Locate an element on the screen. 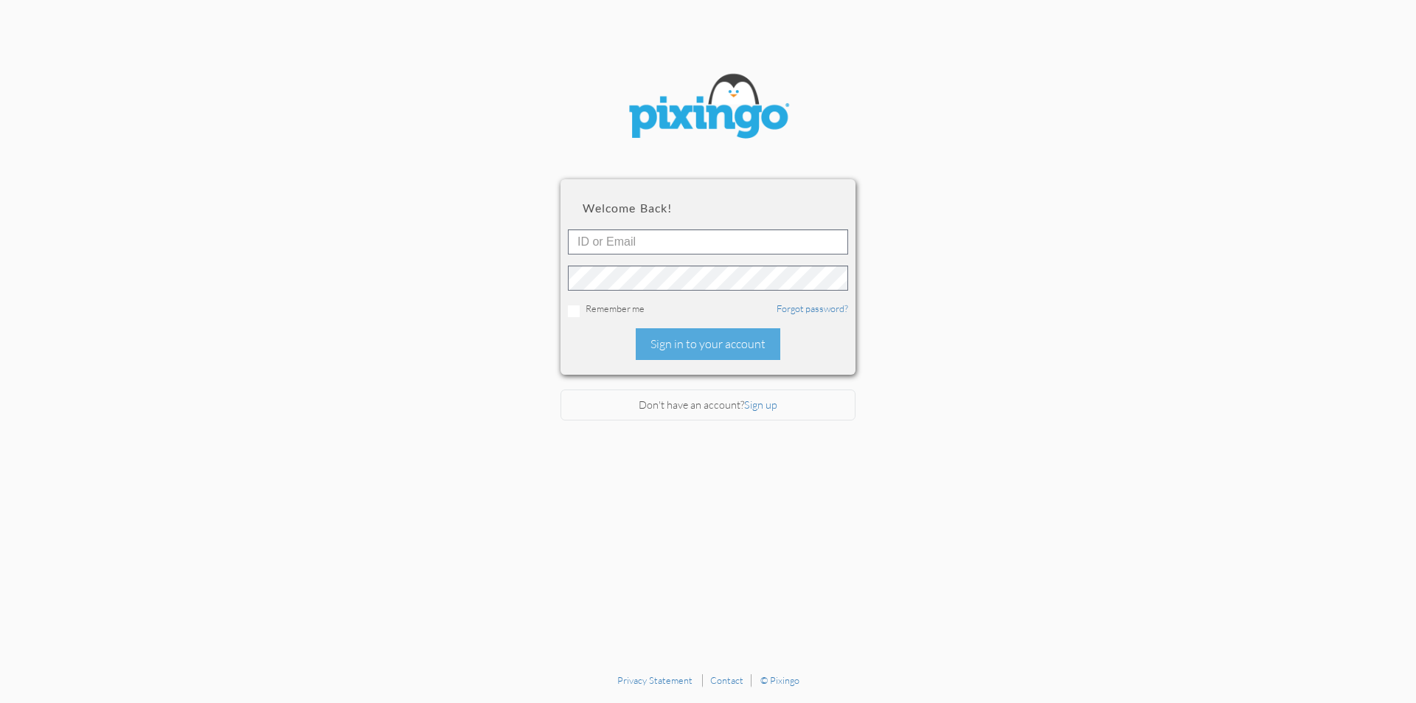  a: Forgot password? is located at coordinates (812, 308).